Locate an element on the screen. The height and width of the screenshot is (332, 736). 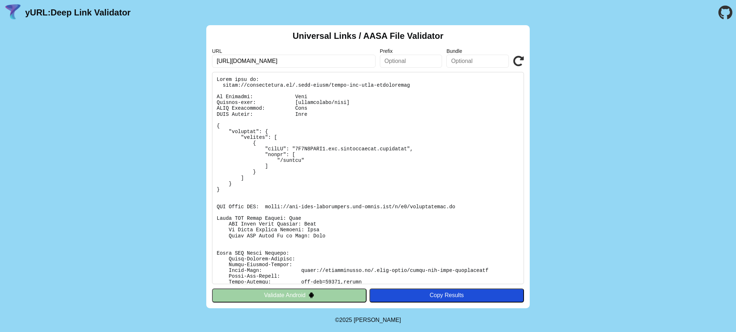
a: yURL:Deep Link Validator is located at coordinates (78, 13).